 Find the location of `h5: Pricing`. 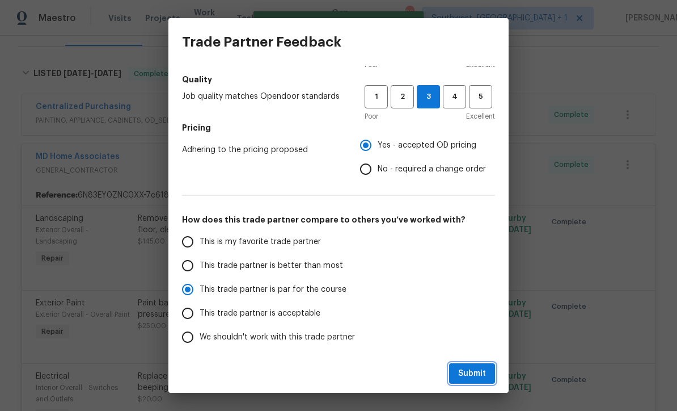

h5: Pricing is located at coordinates (339, 128).